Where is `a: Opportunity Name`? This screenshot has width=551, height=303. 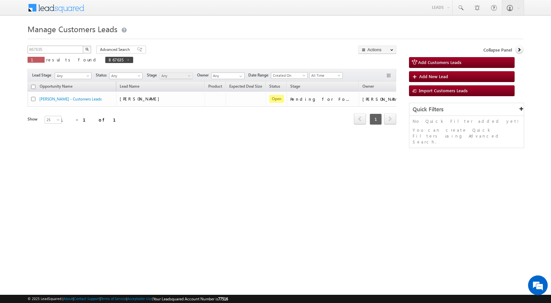
a: Opportunity Name is located at coordinates (56, 87).